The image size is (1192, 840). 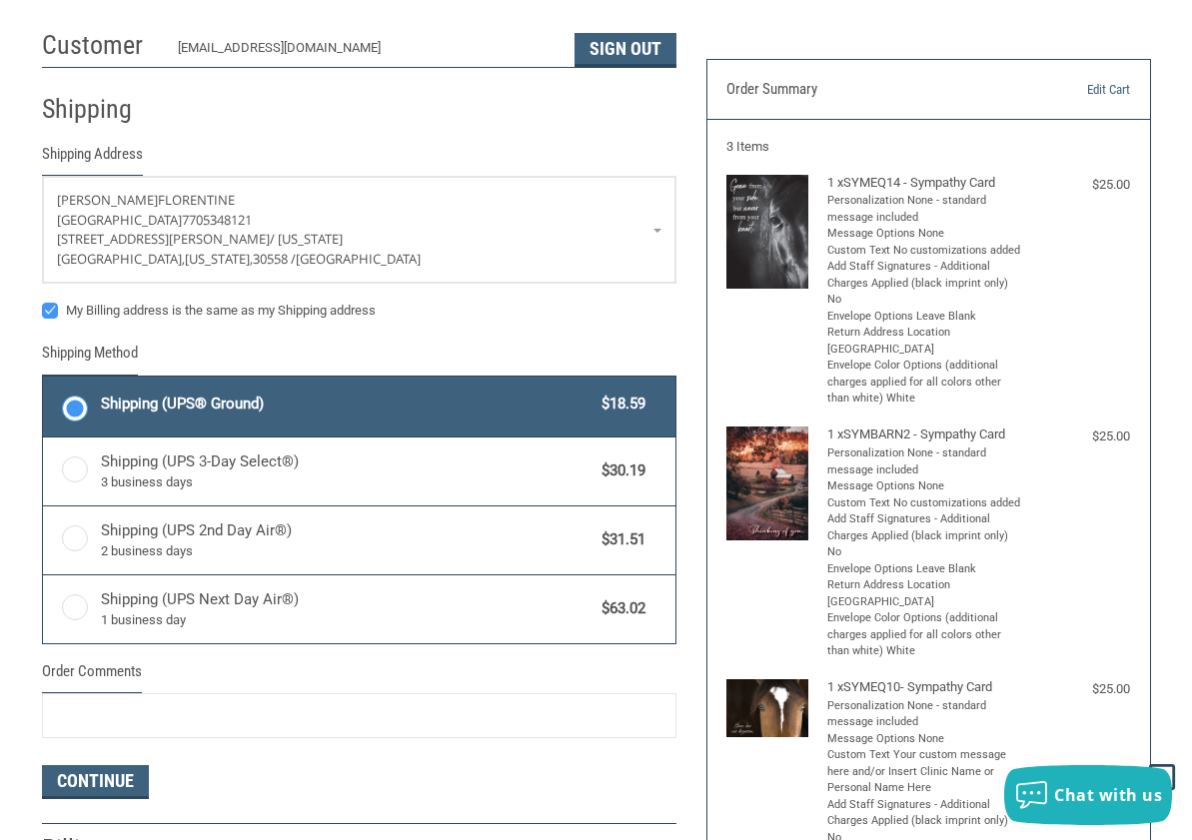 What do you see at coordinates (196, 200) in the screenshot?
I see `span: FLORENTINE` at bounding box center [196, 200].